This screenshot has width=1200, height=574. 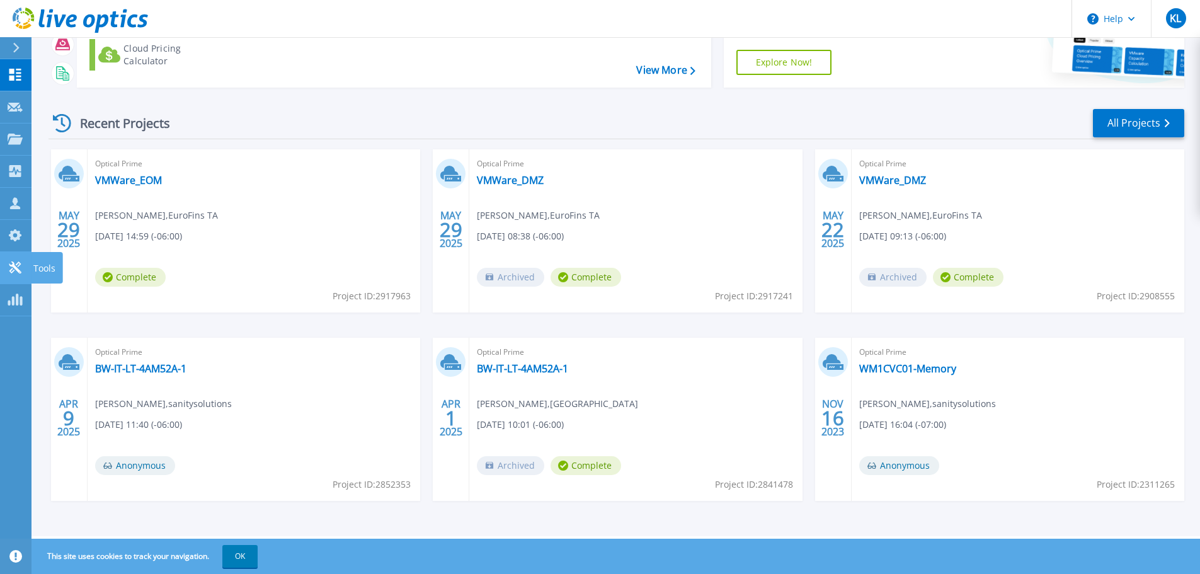 What do you see at coordinates (44, 268) in the screenshot?
I see `p: Tools` at bounding box center [44, 268].